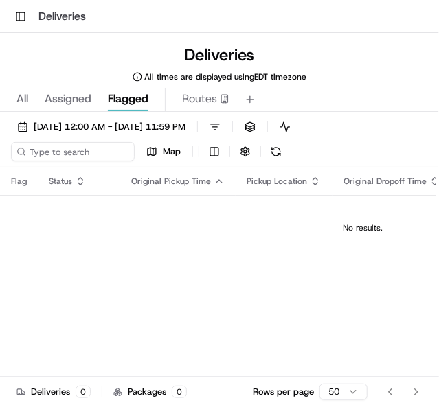 The width and height of the screenshot is (439, 407). What do you see at coordinates (73, 152) in the screenshot?
I see `input: Type to search` at bounding box center [73, 152].